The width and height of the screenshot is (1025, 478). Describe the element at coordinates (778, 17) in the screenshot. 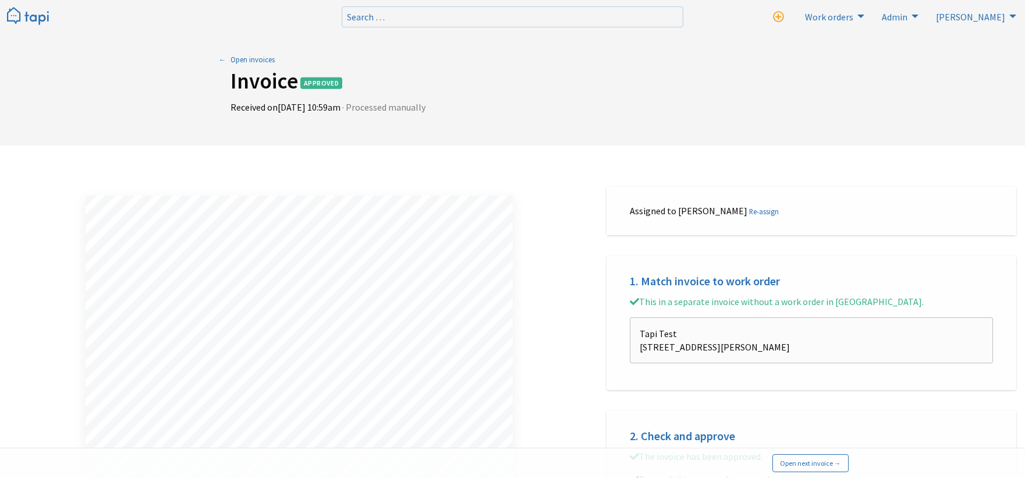

I see `i: New work order` at that location.